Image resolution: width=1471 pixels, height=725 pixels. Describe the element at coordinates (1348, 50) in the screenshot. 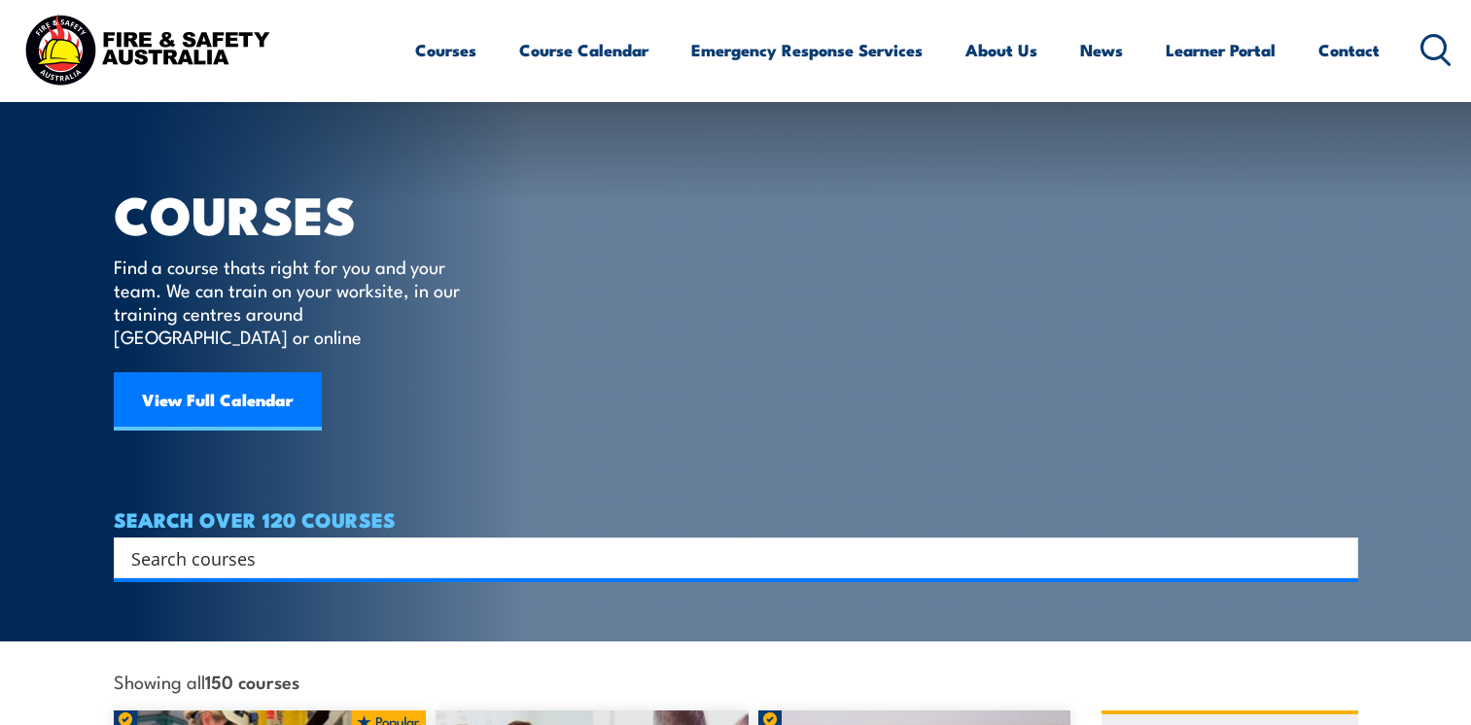

I see `a: Contact` at that location.